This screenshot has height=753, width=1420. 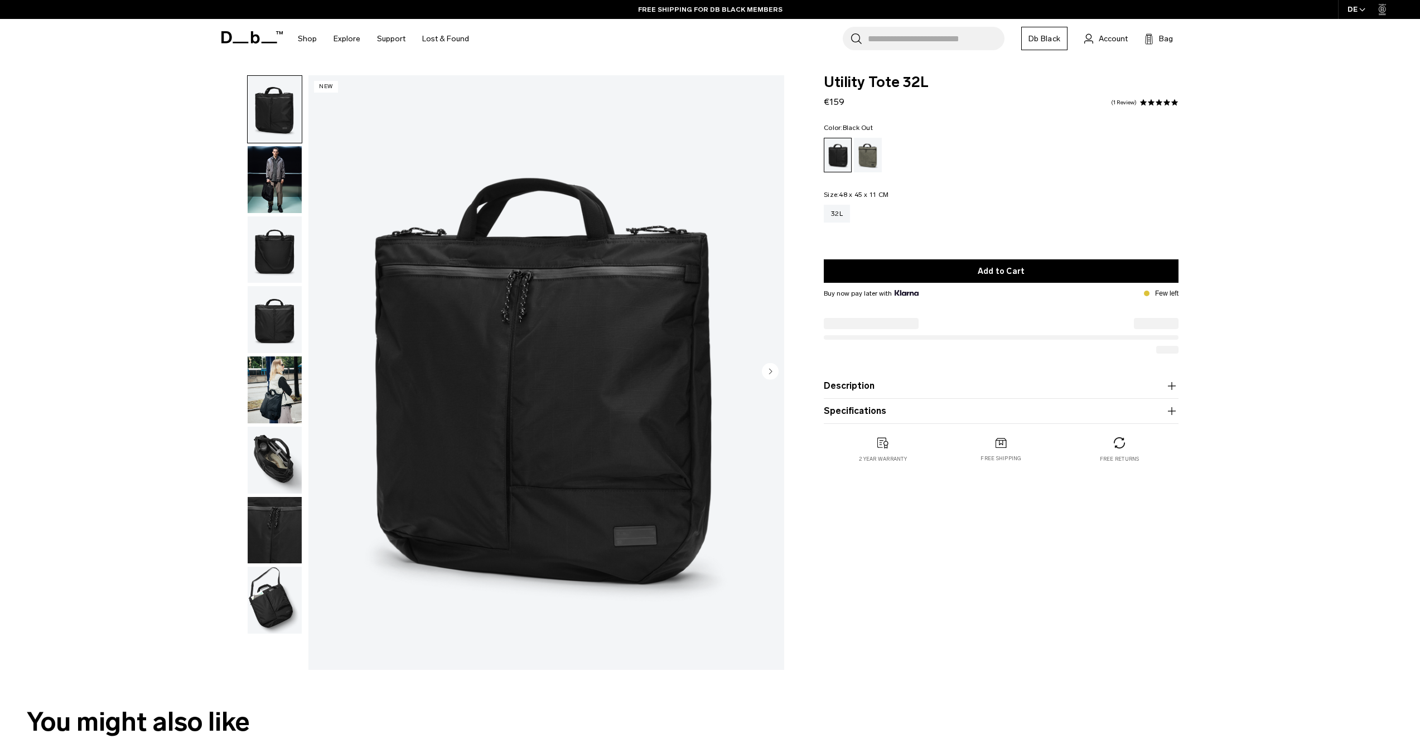 I want to click on span: 48 x 45 x 11 CM, so click(x=864, y=195).